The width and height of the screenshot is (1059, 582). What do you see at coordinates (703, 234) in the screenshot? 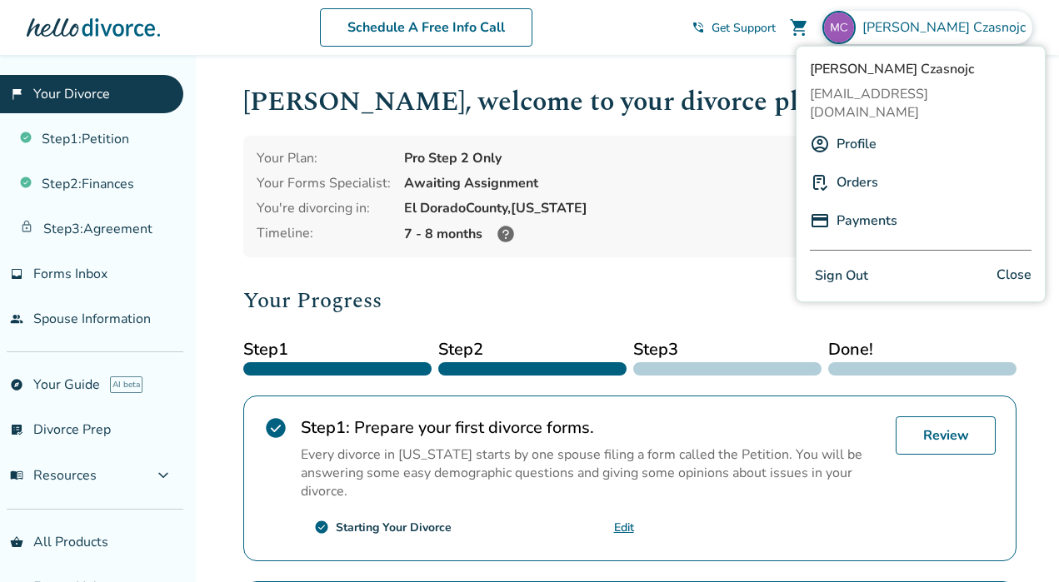
I see `div: 7 - 8 months` at bounding box center [703, 234].